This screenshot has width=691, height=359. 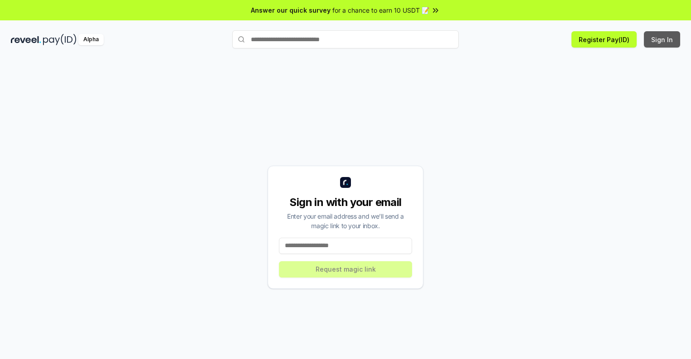 What do you see at coordinates (26, 39) in the screenshot?
I see `img: reveel_dark` at bounding box center [26, 39].